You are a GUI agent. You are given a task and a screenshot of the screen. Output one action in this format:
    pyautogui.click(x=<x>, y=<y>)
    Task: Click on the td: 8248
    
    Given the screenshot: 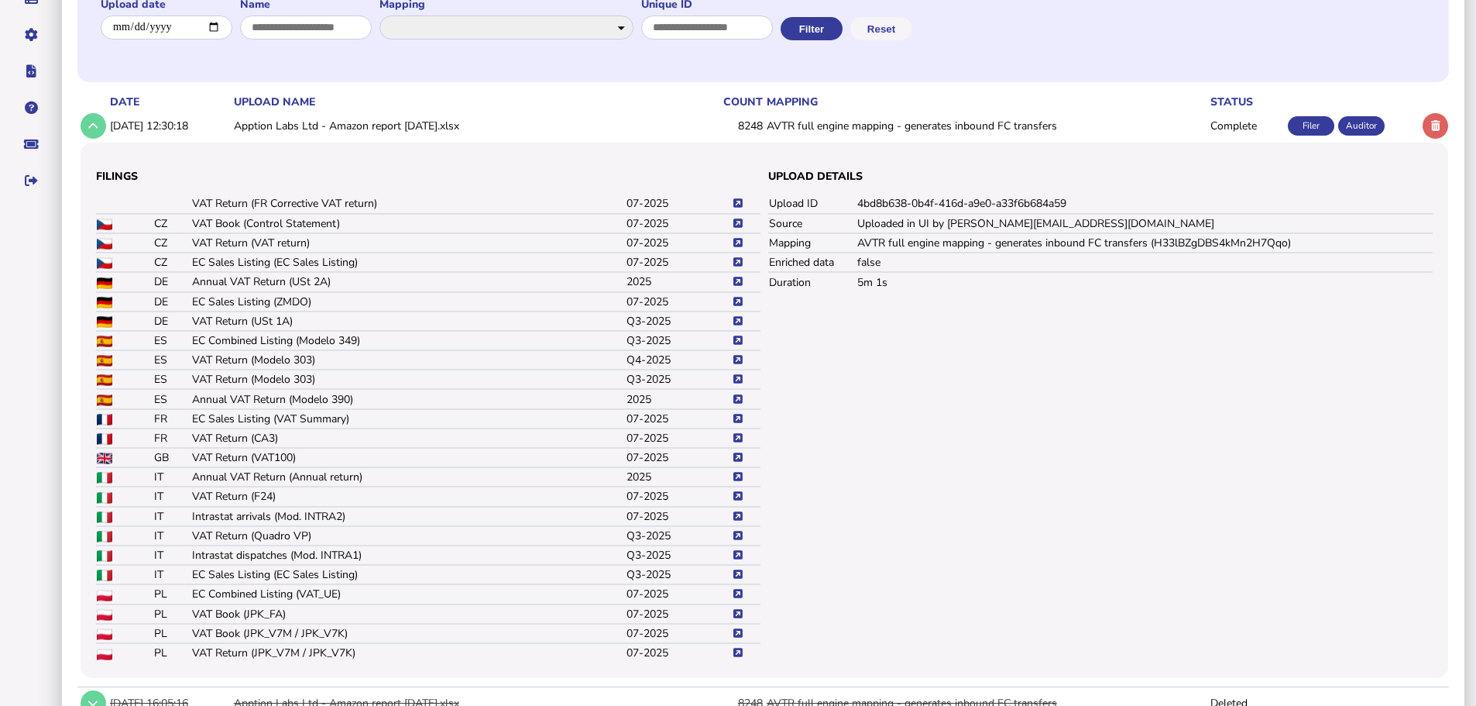 What is the action you would take?
    pyautogui.click(x=730, y=125)
    